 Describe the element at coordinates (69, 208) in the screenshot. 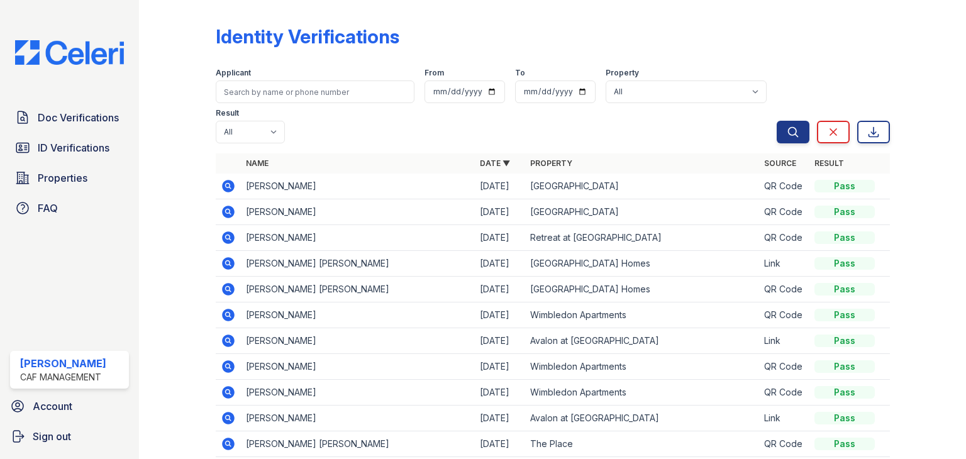

I see `a: FAQ` at that location.